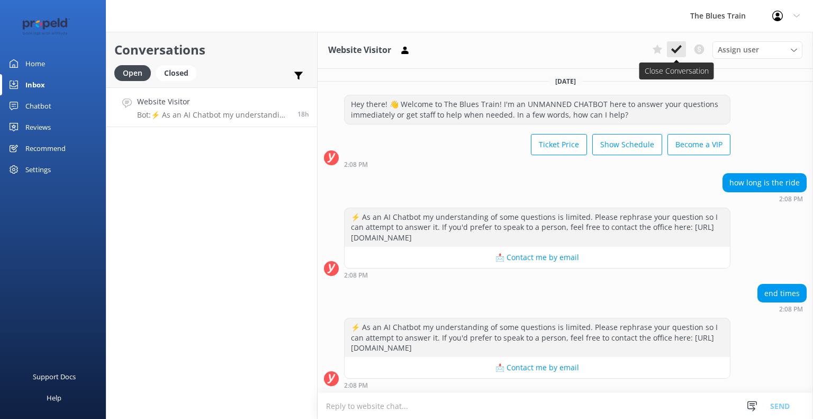 Image resolution: width=813 pixels, height=419 pixels. Describe the element at coordinates (559, 145) in the screenshot. I see `button: Ticket Price` at that location.